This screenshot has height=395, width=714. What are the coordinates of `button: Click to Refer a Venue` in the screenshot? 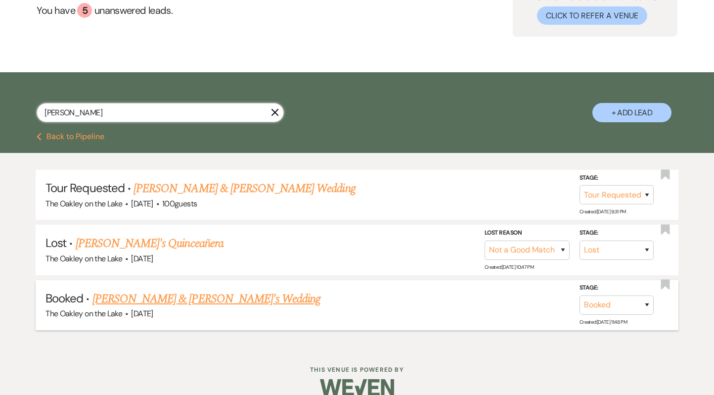 It's located at (592, 15).